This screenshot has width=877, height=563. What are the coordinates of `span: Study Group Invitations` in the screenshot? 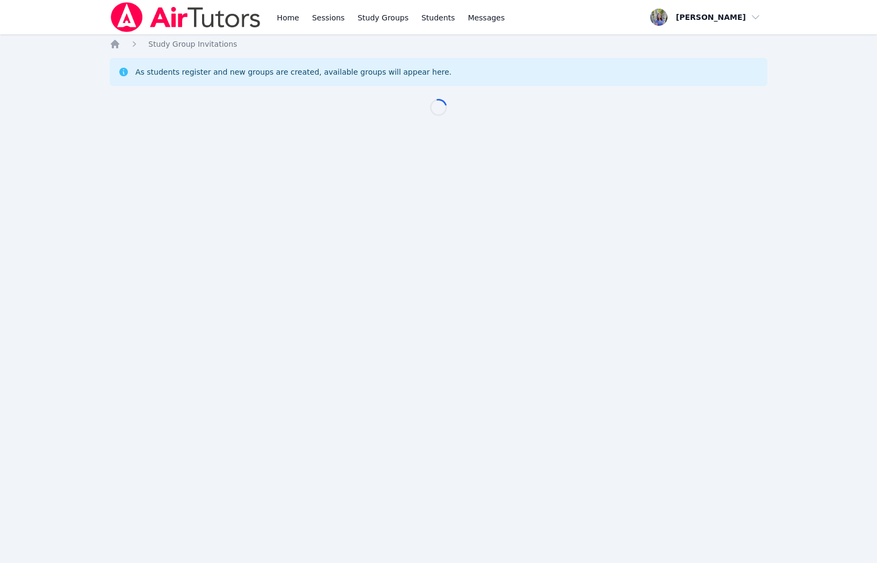 It's located at (192, 44).